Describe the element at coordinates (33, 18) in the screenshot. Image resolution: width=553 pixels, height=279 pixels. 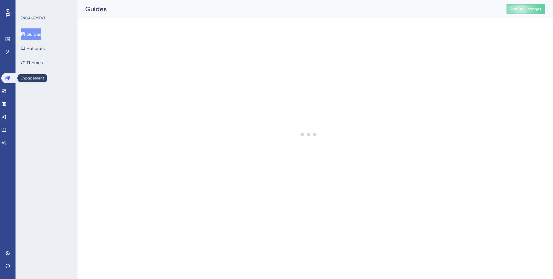
I see `div: ENGAGEMENT` at that location.